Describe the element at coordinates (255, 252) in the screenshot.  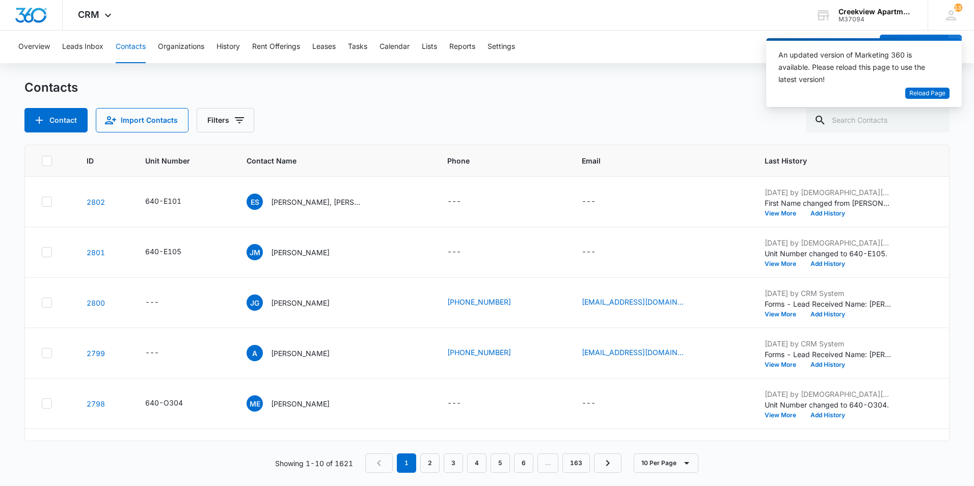
I see `span: JM` at that location.